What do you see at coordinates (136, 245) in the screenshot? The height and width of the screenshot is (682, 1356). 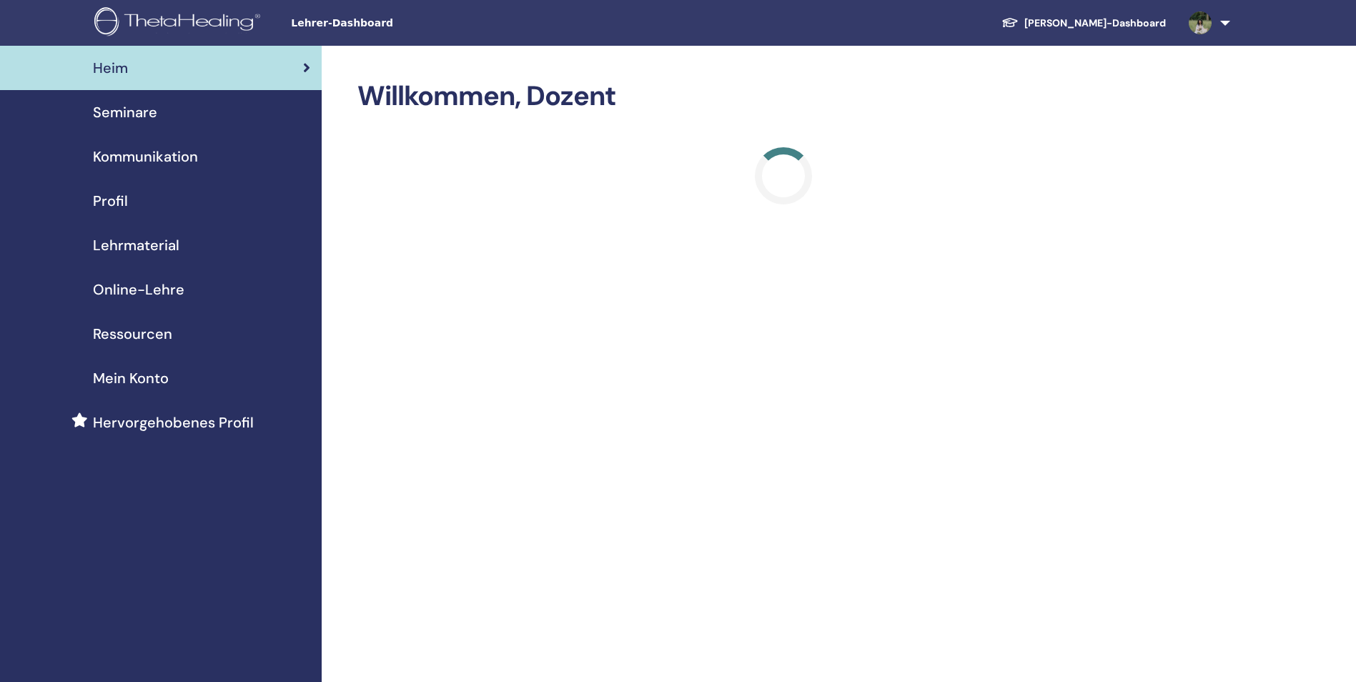 I see `span: Lehrmaterial` at bounding box center [136, 245].